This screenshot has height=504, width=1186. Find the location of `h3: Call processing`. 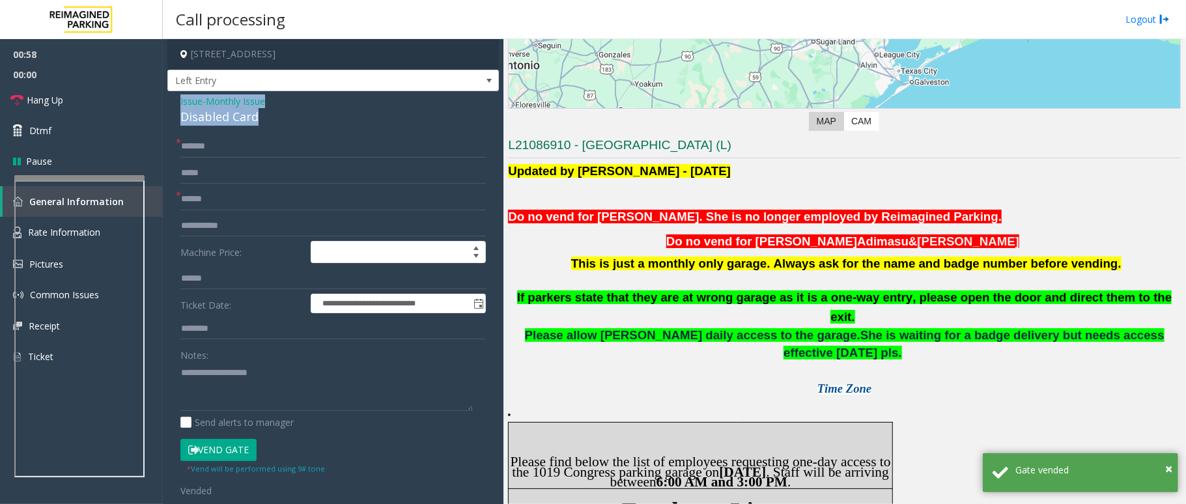

h3: Call processing is located at coordinates (231, 19).